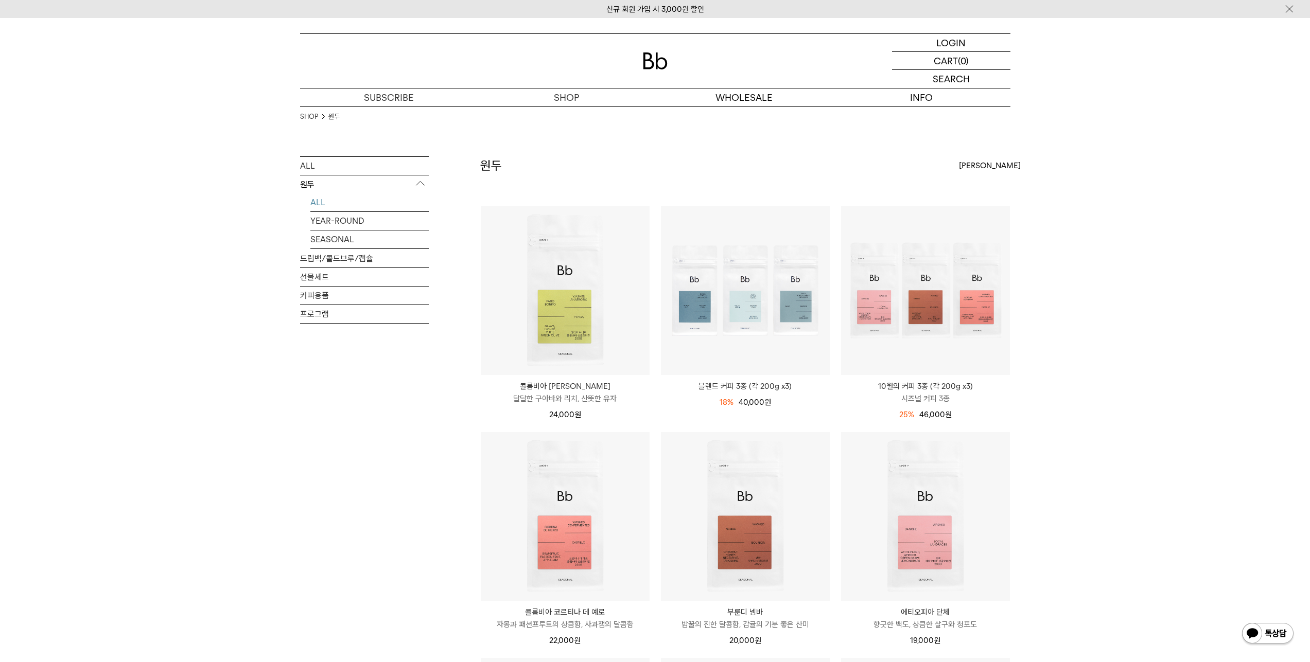  I want to click on p: 밤꿀의 진한 달콤함, 감귤의 기분 좋은 산미, so click(745, 625).